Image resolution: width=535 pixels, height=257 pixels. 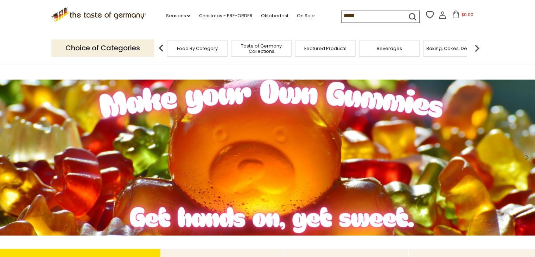 I want to click on a: On Sale, so click(x=305, y=16).